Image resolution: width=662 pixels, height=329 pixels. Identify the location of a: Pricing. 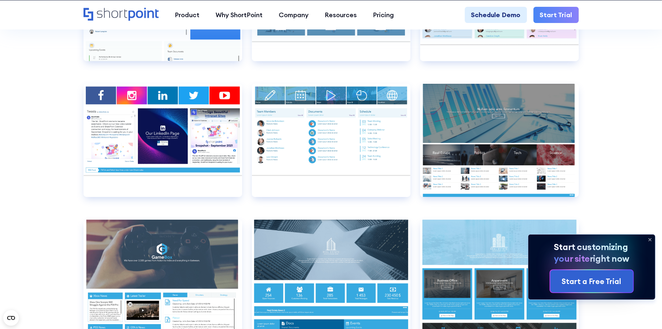
(384, 15).